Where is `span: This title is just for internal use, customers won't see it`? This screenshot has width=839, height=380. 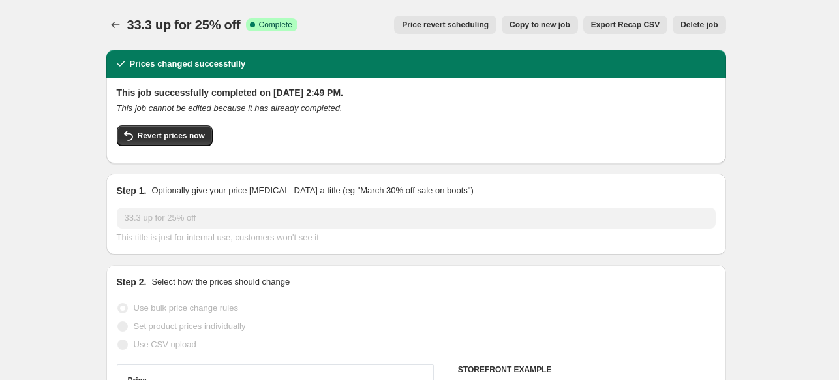 span: This title is just for internal use, customers won't see it is located at coordinates (218, 237).